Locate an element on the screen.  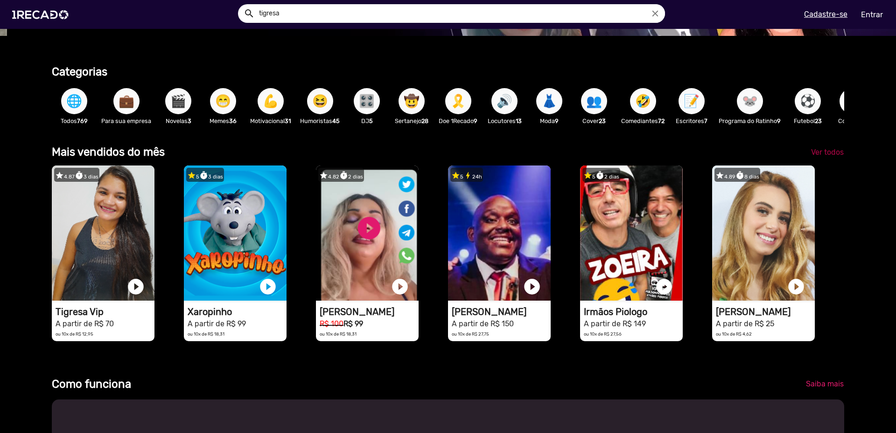
a: Entrar is located at coordinates (871, 14).